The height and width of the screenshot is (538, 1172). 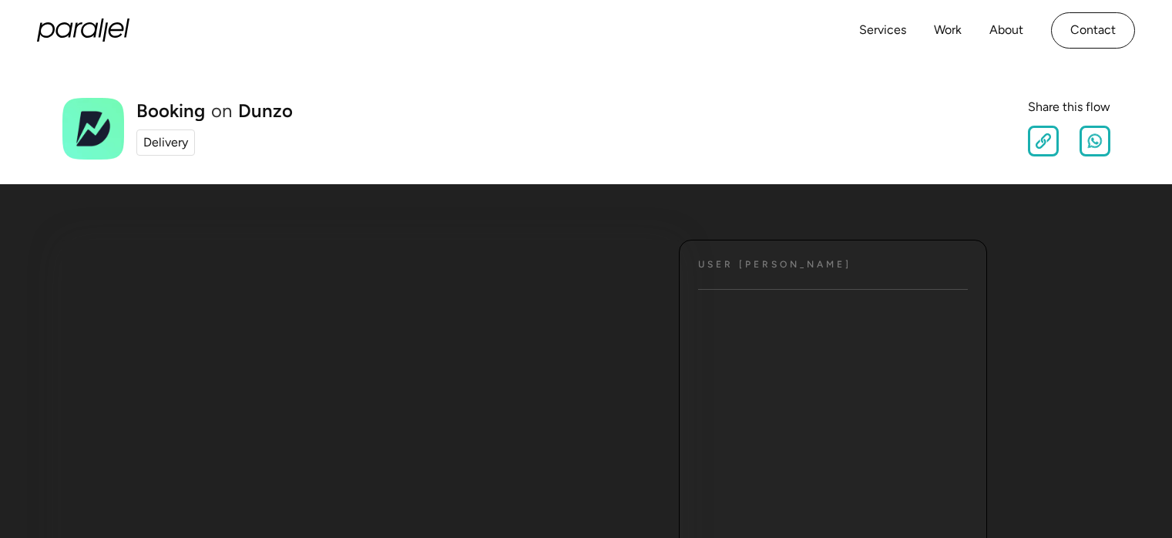 What do you see at coordinates (166, 143) in the screenshot?
I see `div: Delivery` at bounding box center [166, 143].